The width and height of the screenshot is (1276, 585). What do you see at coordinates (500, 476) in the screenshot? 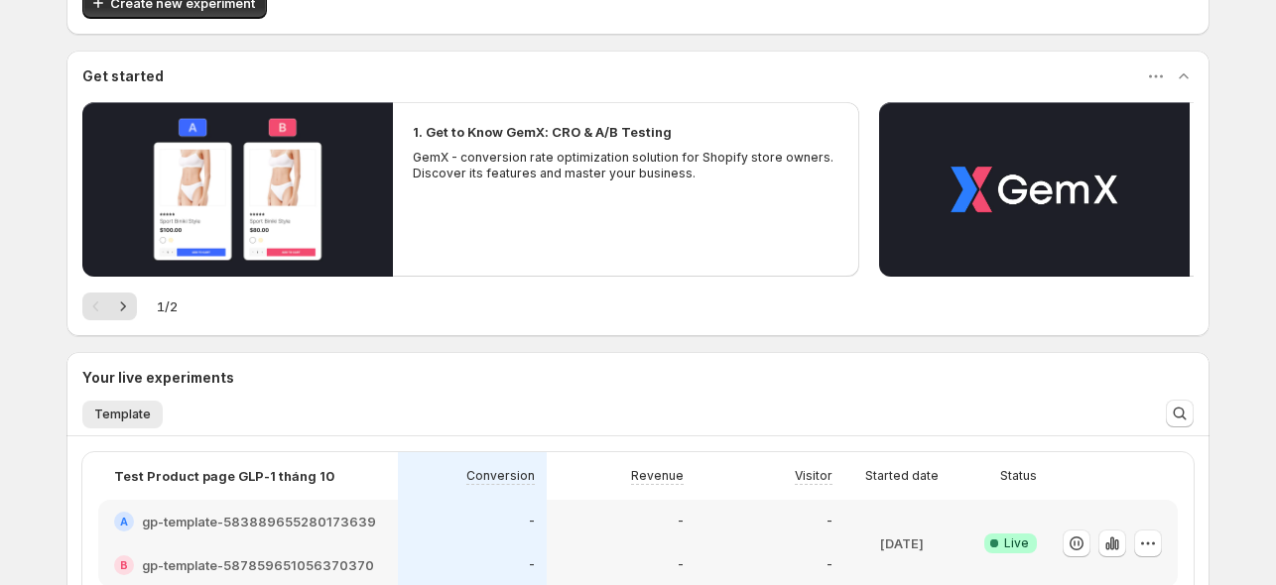
I see `p: Conversion` at bounding box center [500, 476].